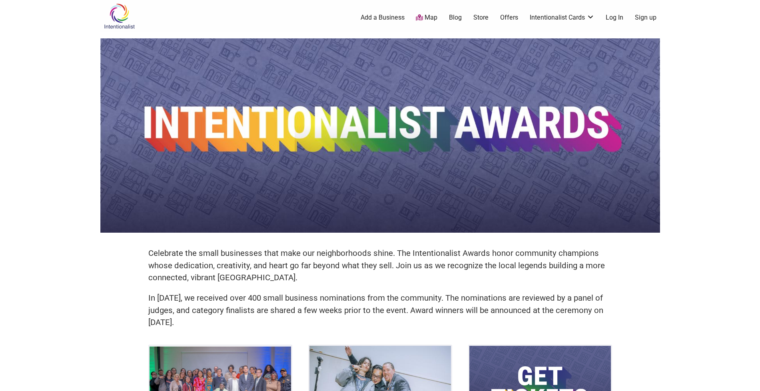 This screenshot has height=391, width=760. Describe the element at coordinates (119, 16) in the screenshot. I see `img: Intentionalist` at that location.